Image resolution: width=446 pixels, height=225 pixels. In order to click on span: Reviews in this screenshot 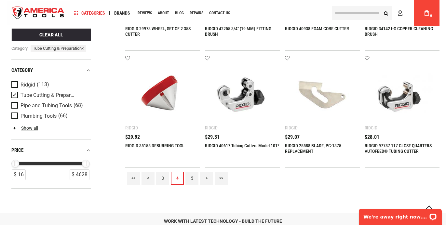, I will do `click(145, 13)`.